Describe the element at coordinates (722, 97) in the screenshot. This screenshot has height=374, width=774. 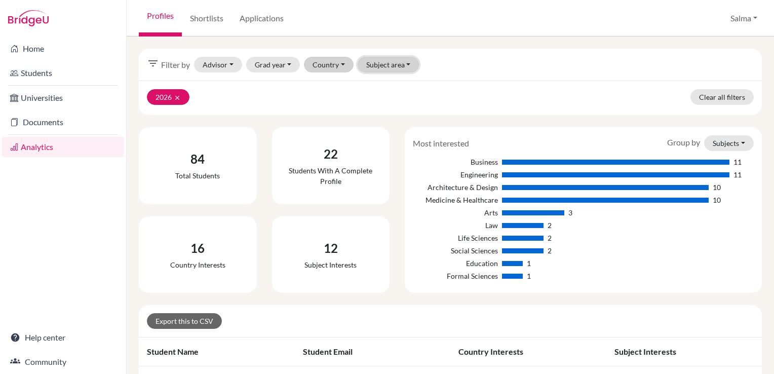
I see `a: Clear all filters` at that location.